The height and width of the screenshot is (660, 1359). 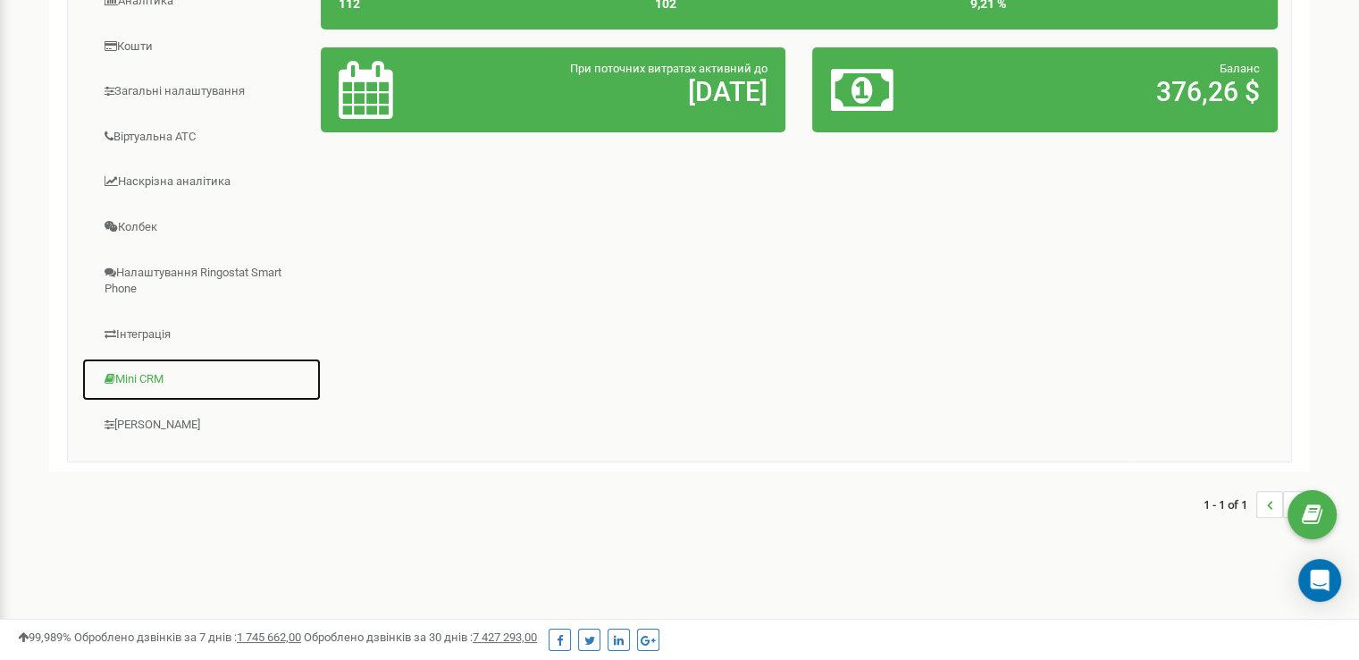 I want to click on a: Кошти, so click(x=201, y=46).